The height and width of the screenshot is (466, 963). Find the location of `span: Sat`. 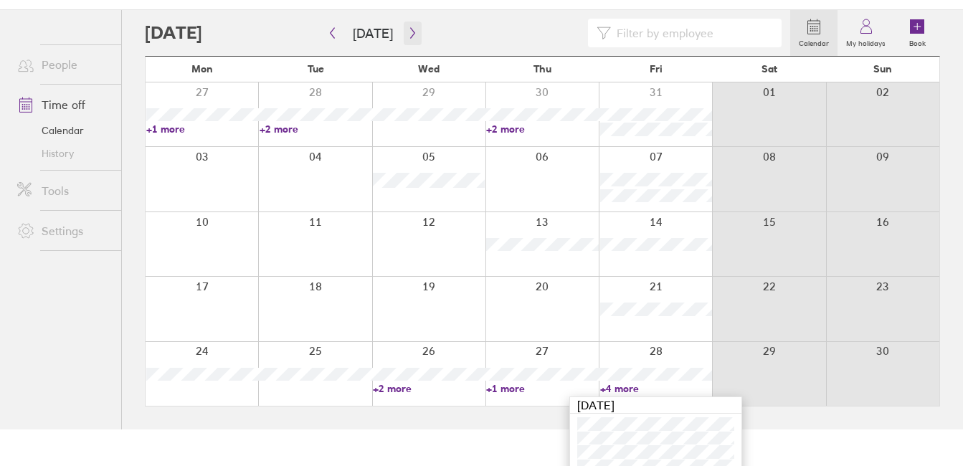

span: Sat is located at coordinates (769, 69).